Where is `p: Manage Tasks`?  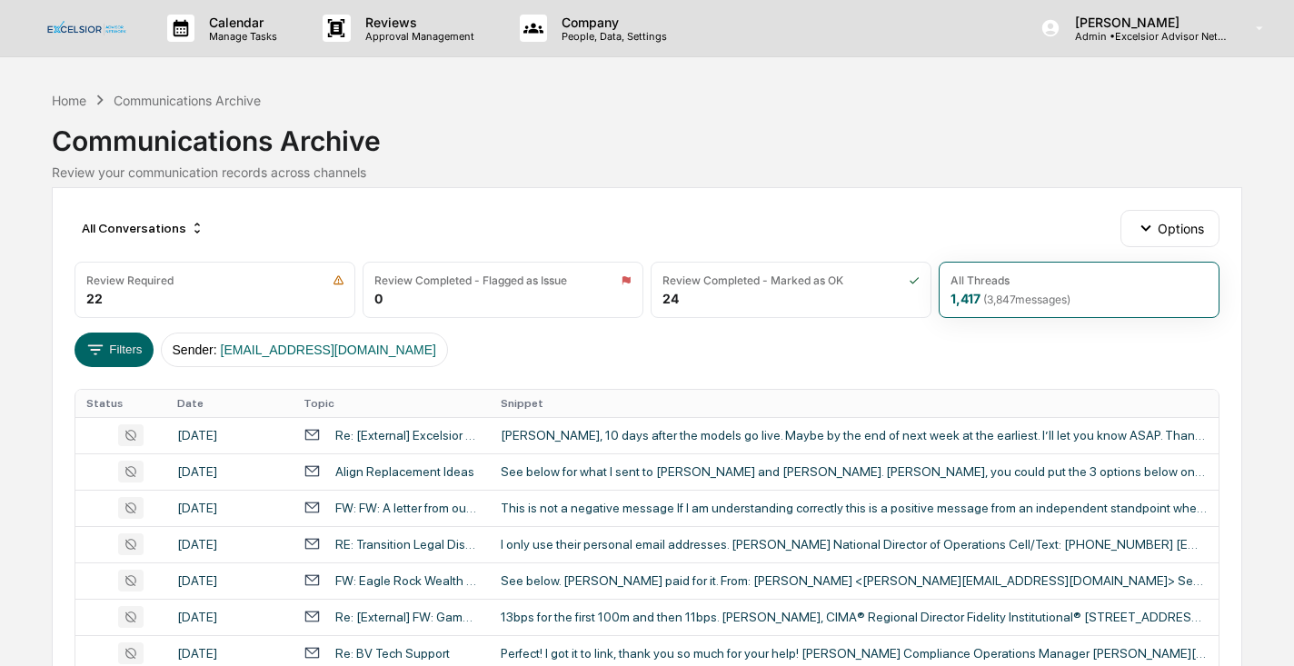 p: Manage Tasks is located at coordinates (240, 36).